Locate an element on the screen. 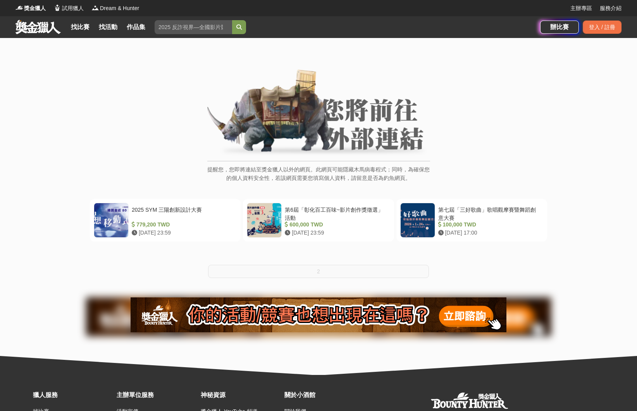 This screenshot has width=637, height=411. span: 試用獵人 is located at coordinates (73, 8).